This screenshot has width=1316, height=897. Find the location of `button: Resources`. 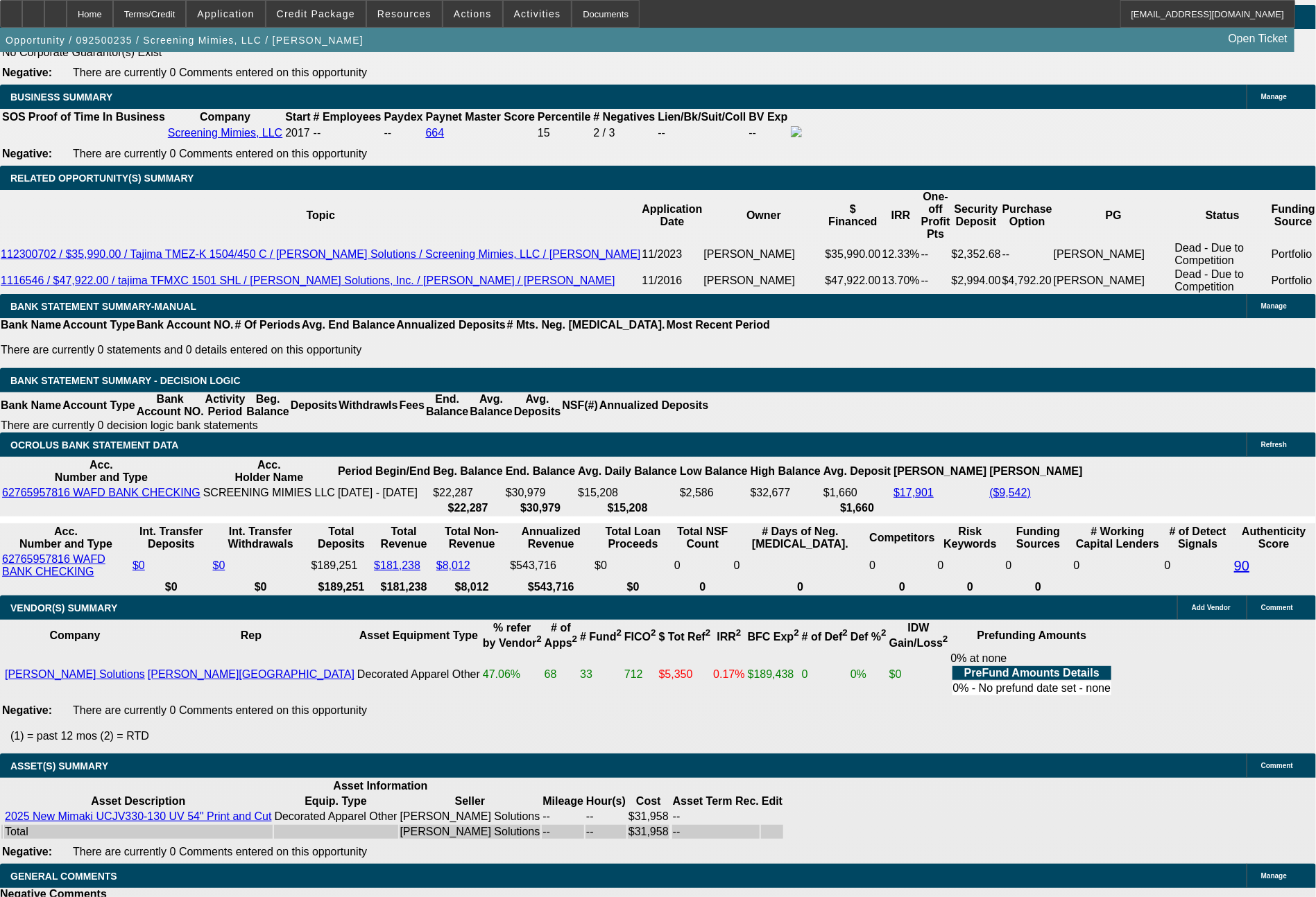

button: Resources is located at coordinates (404, 14).